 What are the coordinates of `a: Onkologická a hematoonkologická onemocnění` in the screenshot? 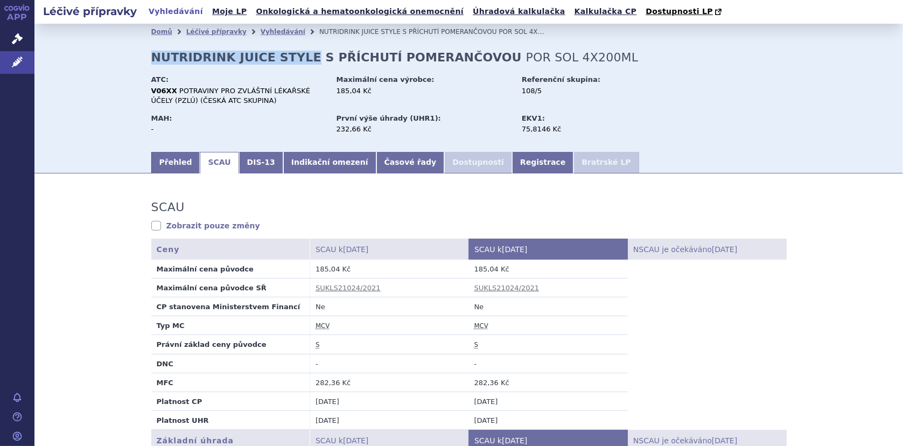 It's located at (360, 11).